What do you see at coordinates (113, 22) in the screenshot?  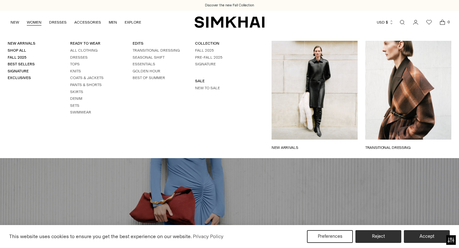 I see `a: MEN` at bounding box center [113, 22].